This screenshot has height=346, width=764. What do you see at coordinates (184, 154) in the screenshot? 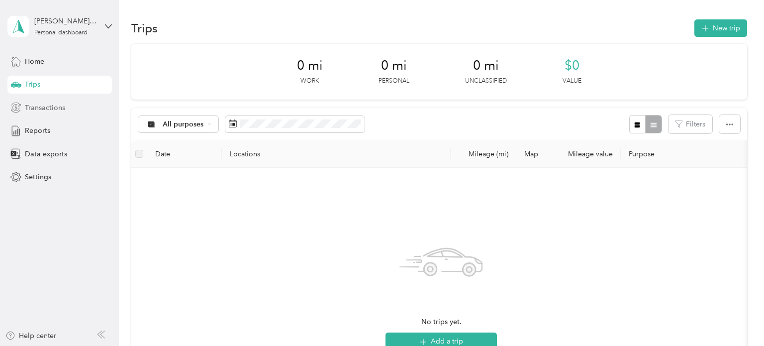
I see `th: Date` at bounding box center [184, 154].